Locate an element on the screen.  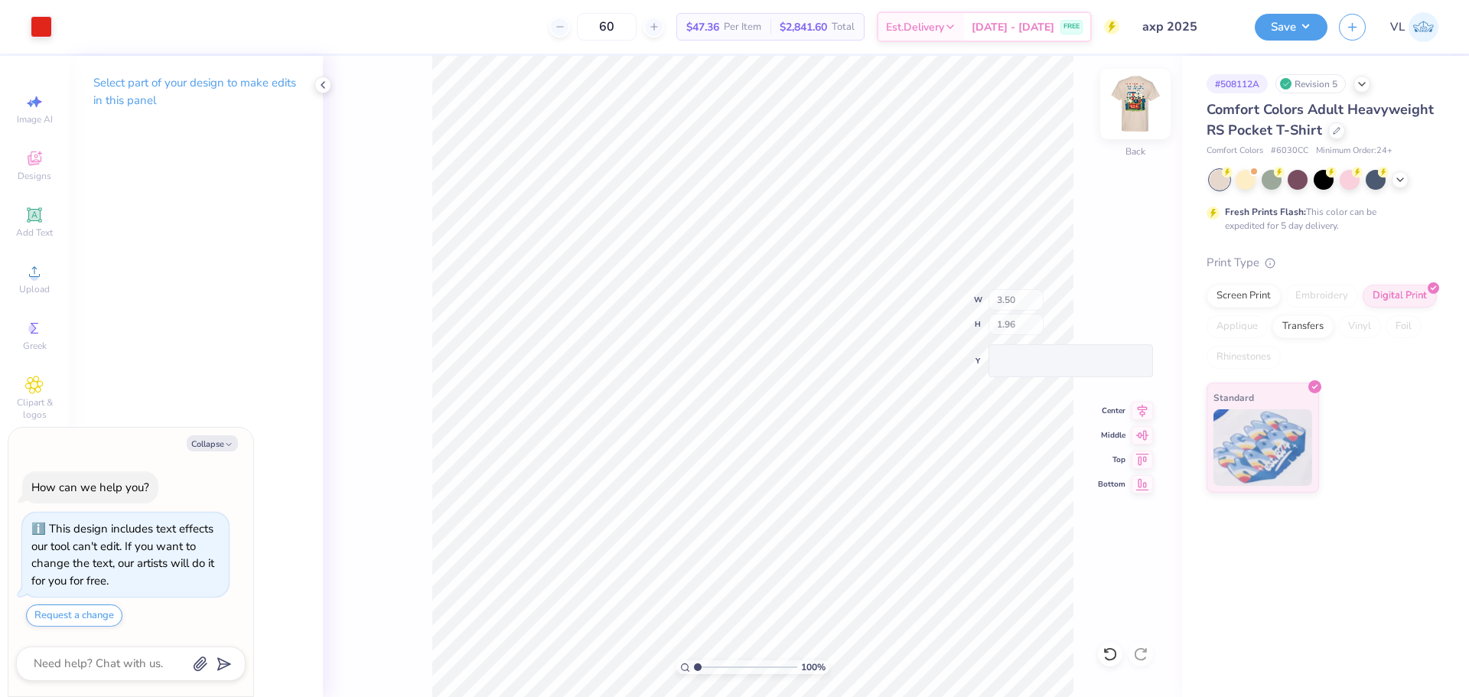
span: VL is located at coordinates (1397, 27).